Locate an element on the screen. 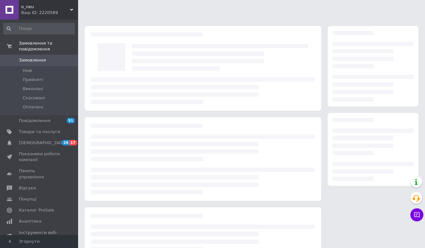 This screenshot has width=425, height=248. span: Інструменти веб-майстра та SEO is located at coordinates (39, 236).